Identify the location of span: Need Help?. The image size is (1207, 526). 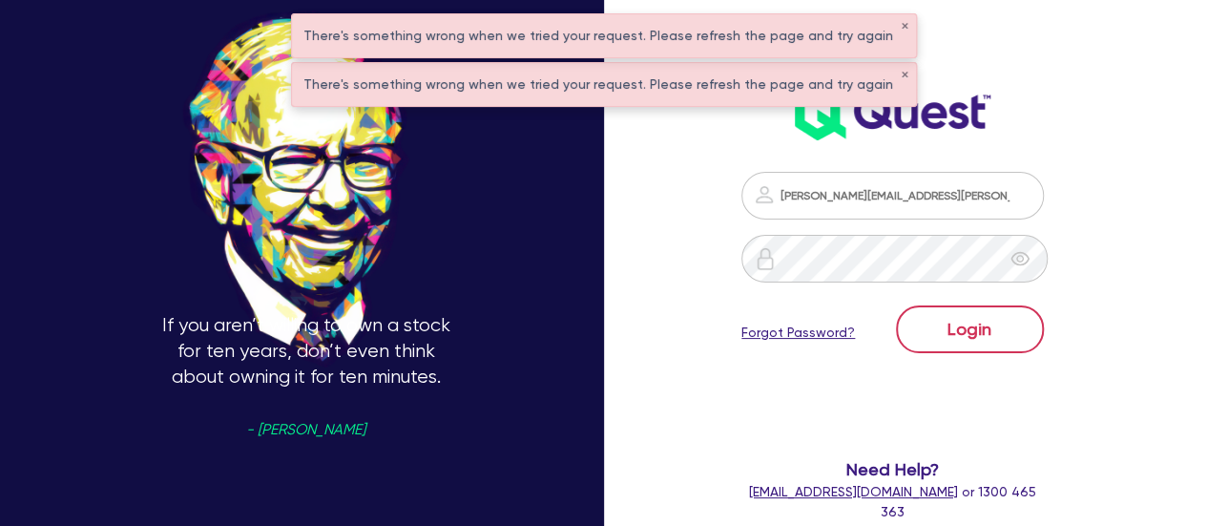
(892, 468).